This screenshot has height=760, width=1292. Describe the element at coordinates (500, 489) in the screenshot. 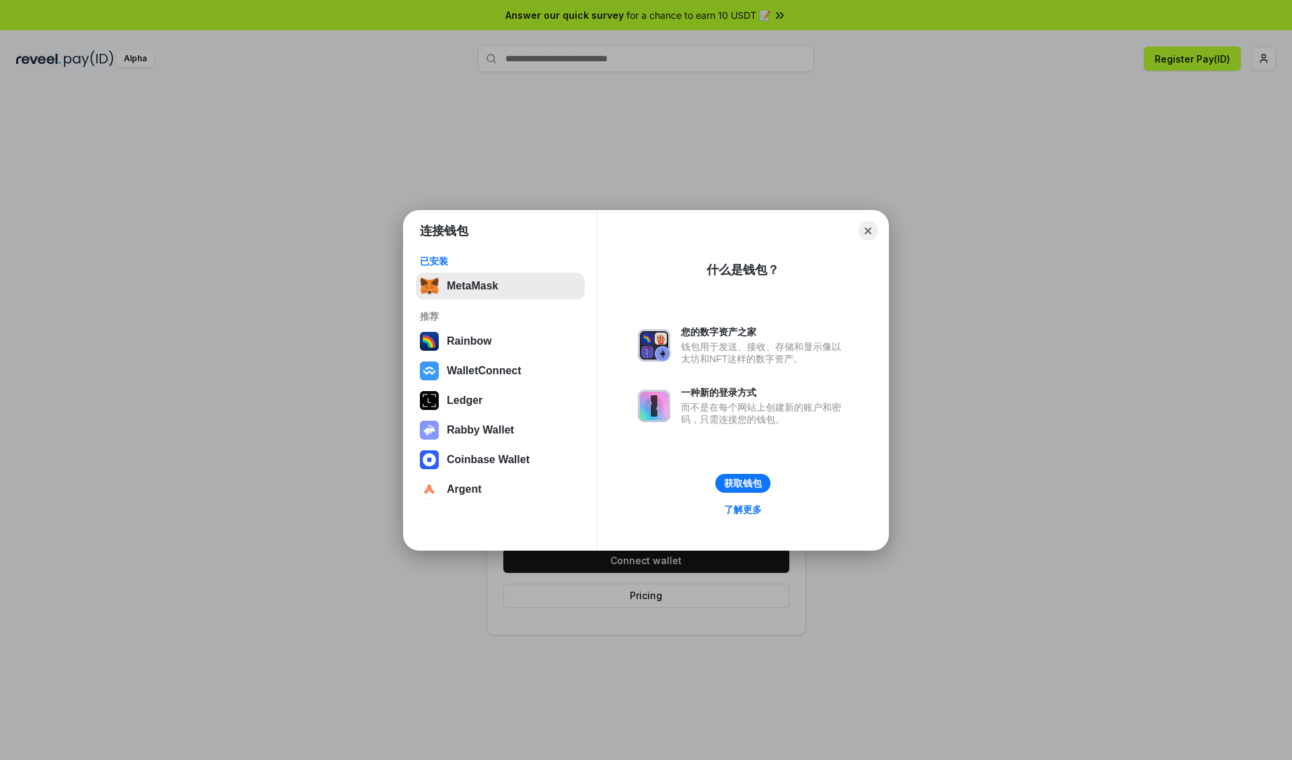

I see `button: Argent` at that location.